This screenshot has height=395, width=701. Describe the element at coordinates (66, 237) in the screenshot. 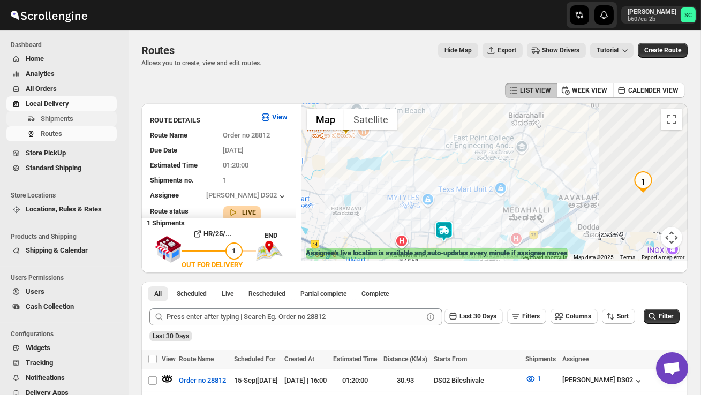

I see `span: Products and Shipping` at that location.